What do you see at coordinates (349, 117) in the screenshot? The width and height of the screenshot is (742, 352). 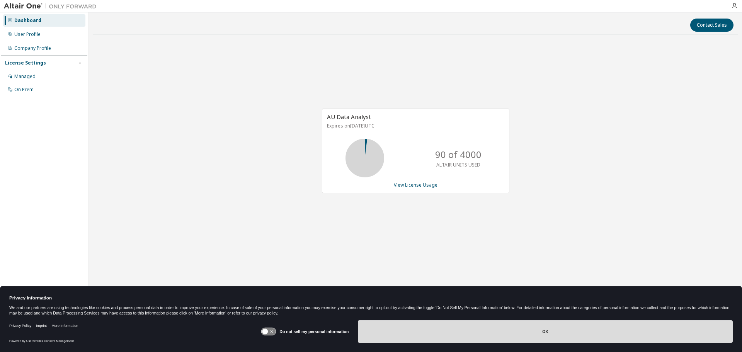 I see `span: AU Data Analyst` at bounding box center [349, 117].